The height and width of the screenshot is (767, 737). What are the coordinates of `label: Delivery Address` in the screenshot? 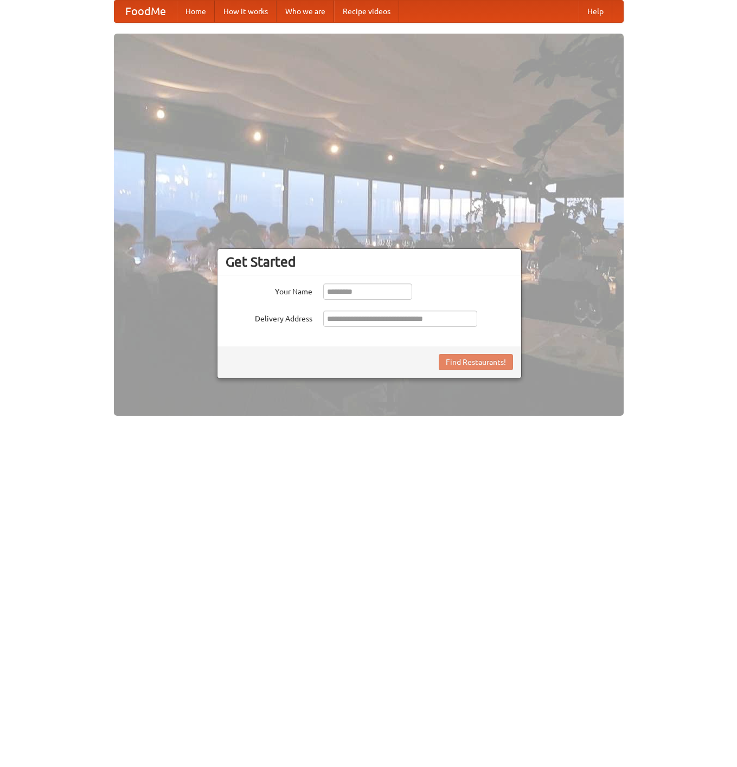 It's located at (269, 317).